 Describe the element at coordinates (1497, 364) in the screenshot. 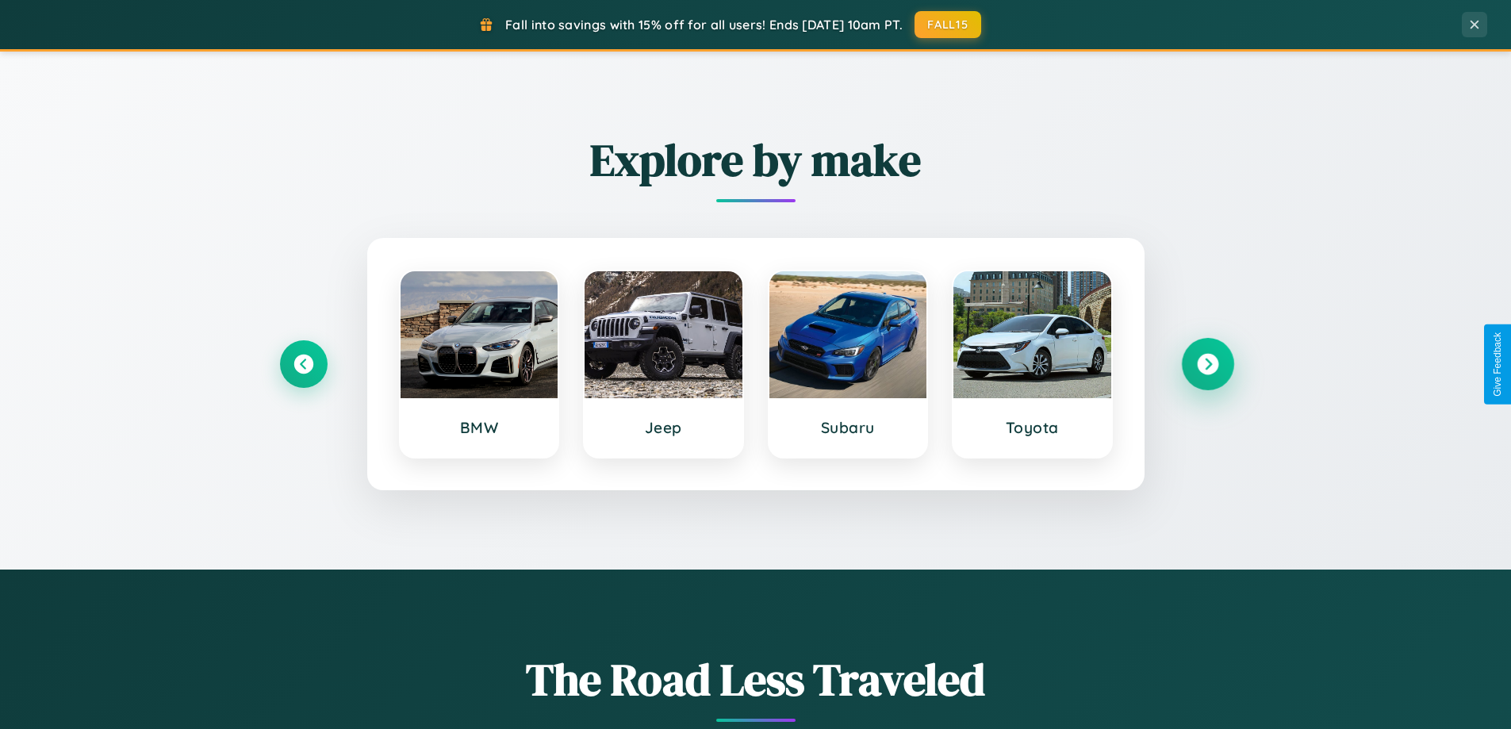

I see `div: Give Feedback` at that location.